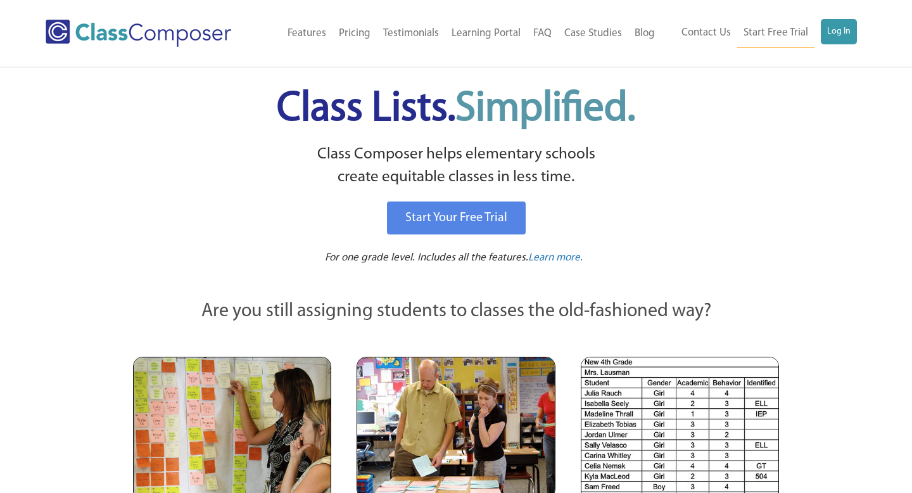 This screenshot has height=493, width=912. Describe the element at coordinates (456, 109) in the screenshot. I see `span: Class Lists.` at that location.